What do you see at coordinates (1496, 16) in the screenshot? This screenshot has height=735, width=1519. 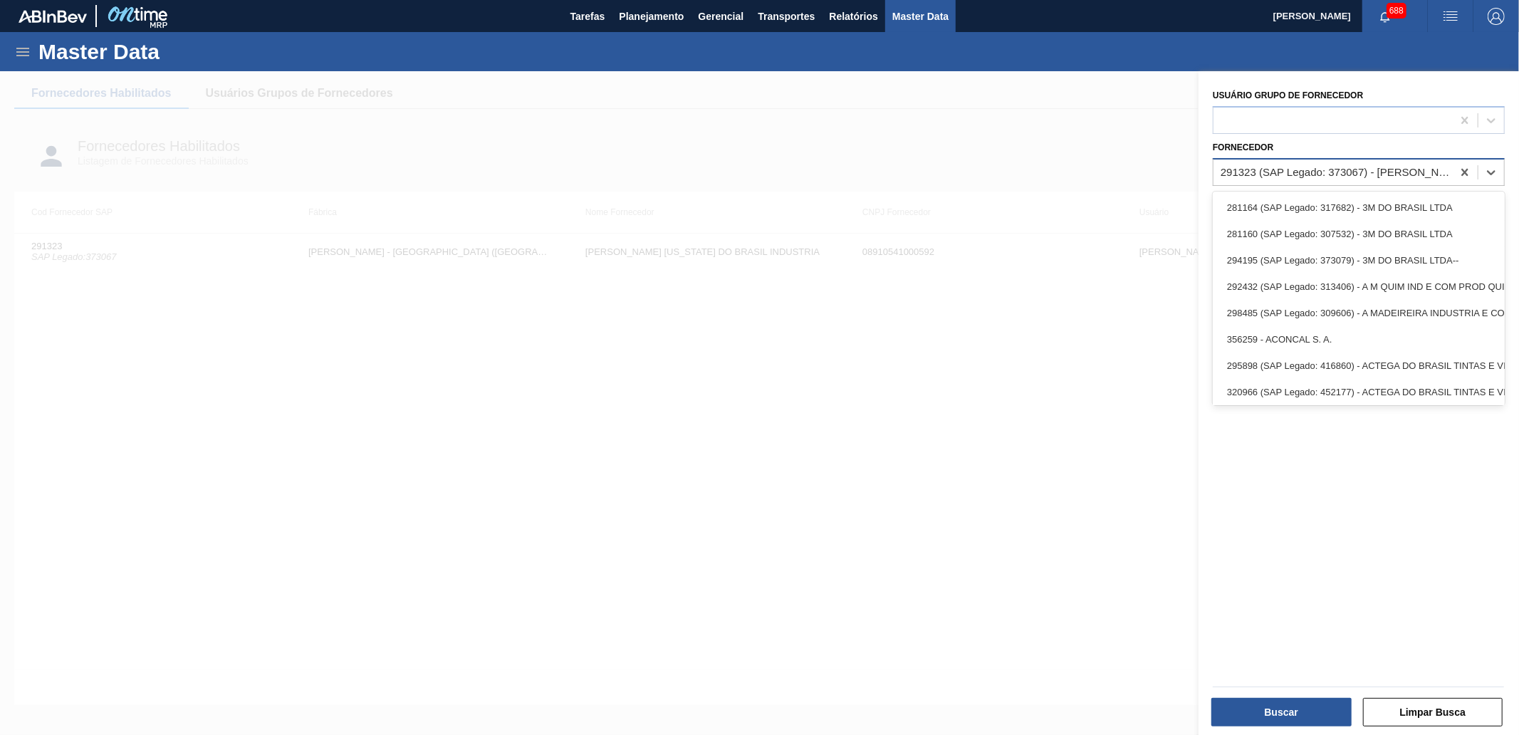 I see `img: Logout` at bounding box center [1496, 16].